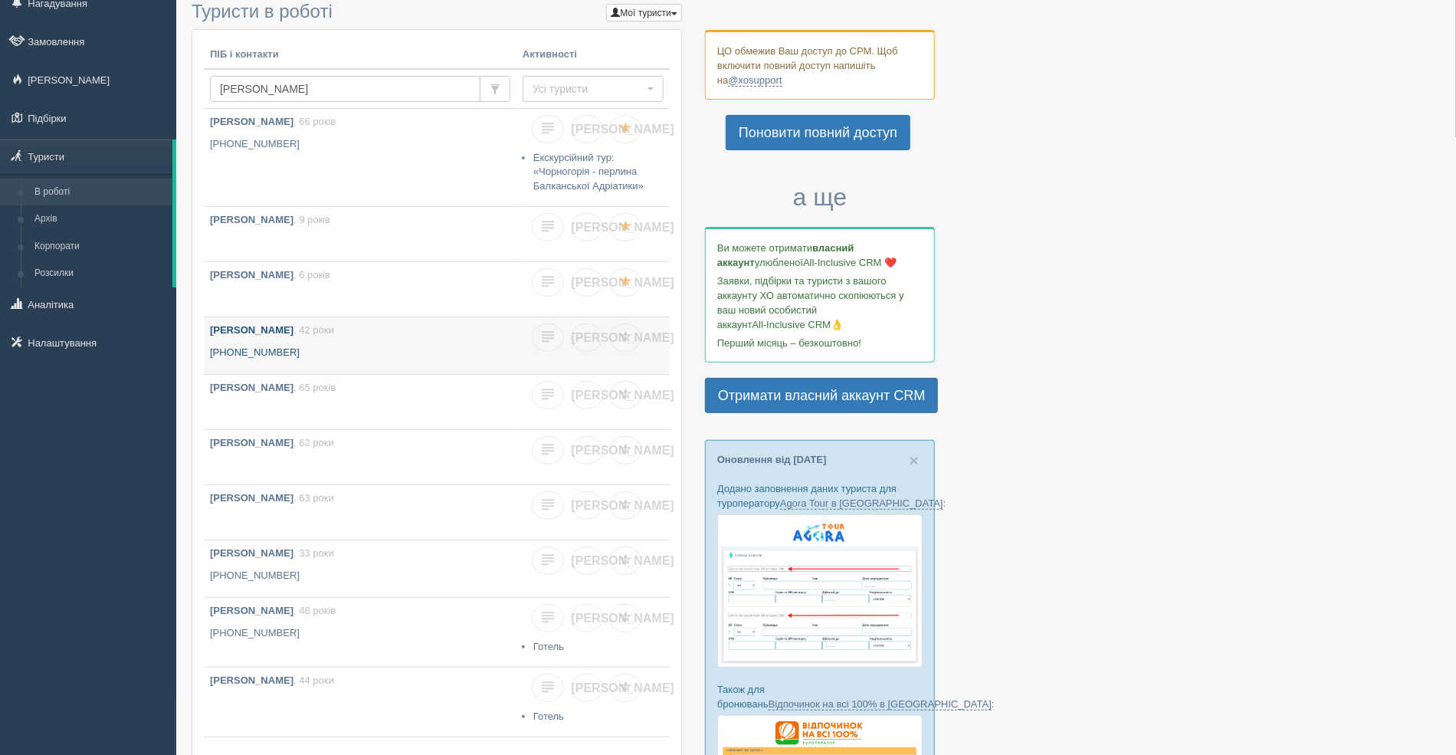 The height and width of the screenshot is (755, 1456). I want to click on p: Перший місяць – безкоштовно!, so click(820, 343).